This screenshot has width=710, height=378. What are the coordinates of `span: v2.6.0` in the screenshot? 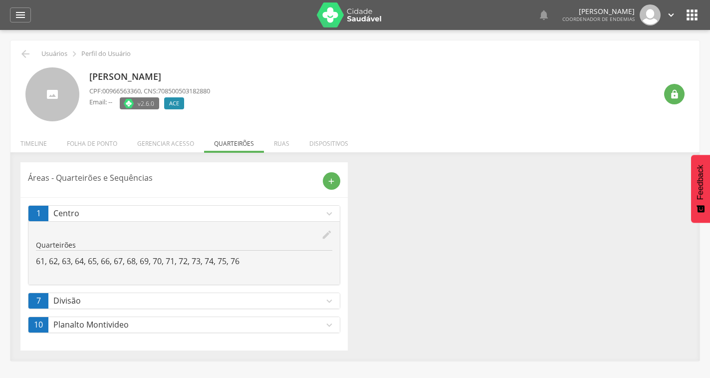 It's located at (146, 103).